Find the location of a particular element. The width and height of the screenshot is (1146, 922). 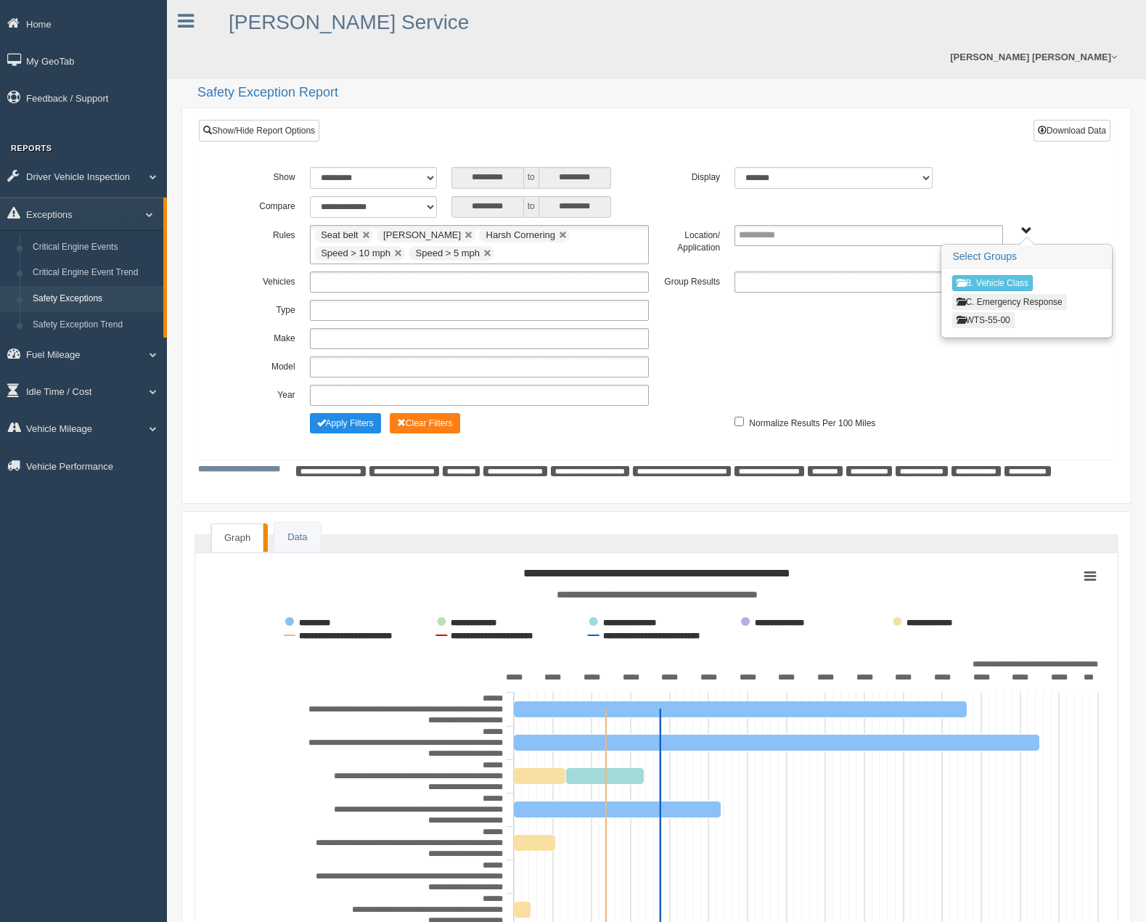

a: Graph is located at coordinates (237, 538).